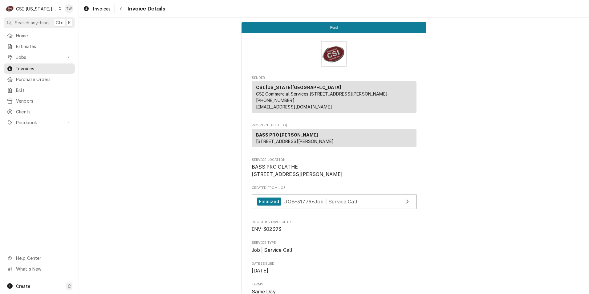 Image resolution: width=589 pixels, height=294 pixels. I want to click on div: Service Location, so click(334, 168).